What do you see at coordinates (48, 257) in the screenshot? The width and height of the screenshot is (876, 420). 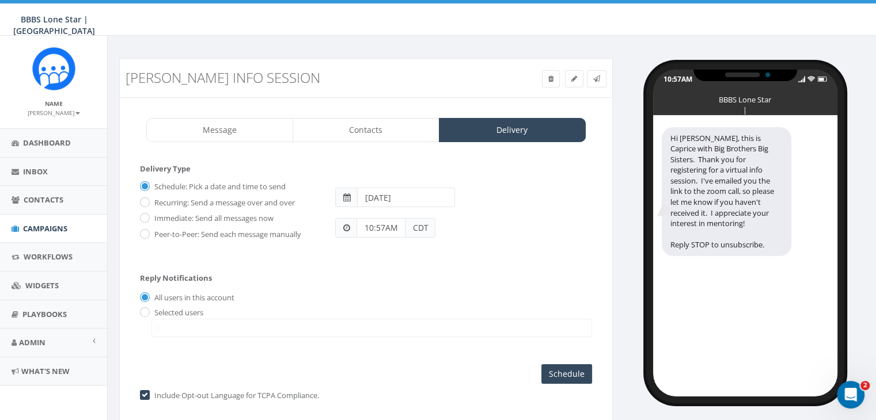 I see `span: Workflows` at bounding box center [48, 257].